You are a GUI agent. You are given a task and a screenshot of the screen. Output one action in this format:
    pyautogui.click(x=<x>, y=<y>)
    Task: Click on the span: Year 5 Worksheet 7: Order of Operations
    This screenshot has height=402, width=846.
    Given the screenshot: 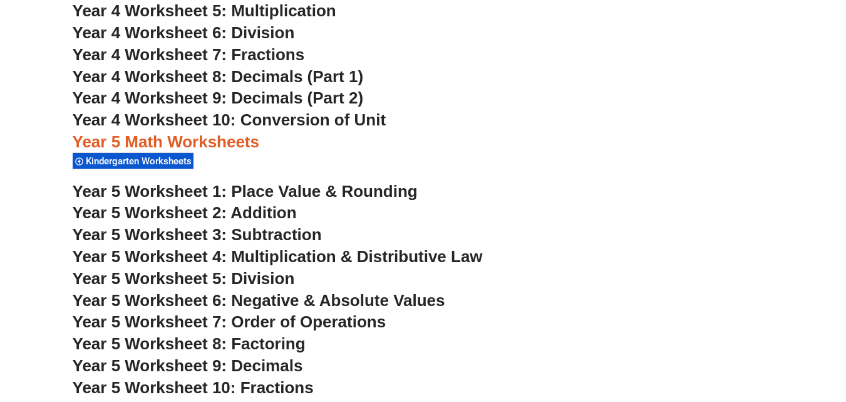 What is the action you would take?
    pyautogui.click(x=229, y=321)
    